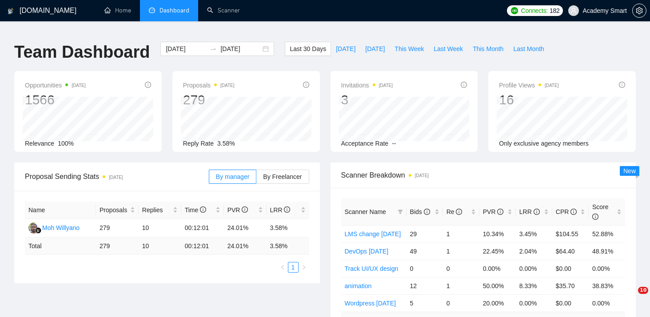  Describe the element at coordinates (82, 52) in the screenshot. I see `h1: Team Dashboard` at that location.